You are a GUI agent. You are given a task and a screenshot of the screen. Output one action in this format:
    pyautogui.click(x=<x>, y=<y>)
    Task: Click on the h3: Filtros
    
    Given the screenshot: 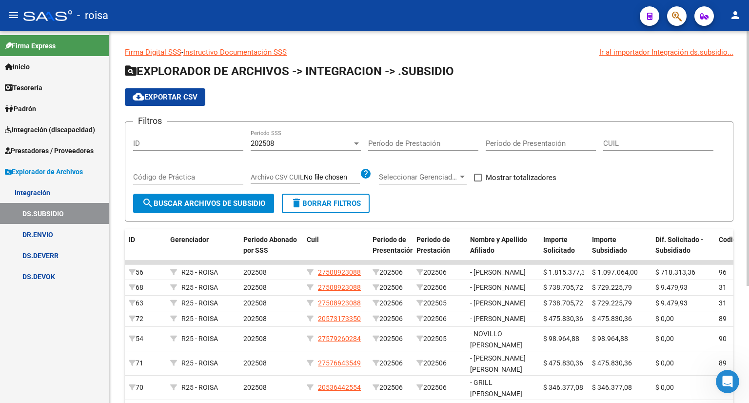 What is the action you would take?
    pyautogui.click(x=150, y=121)
    